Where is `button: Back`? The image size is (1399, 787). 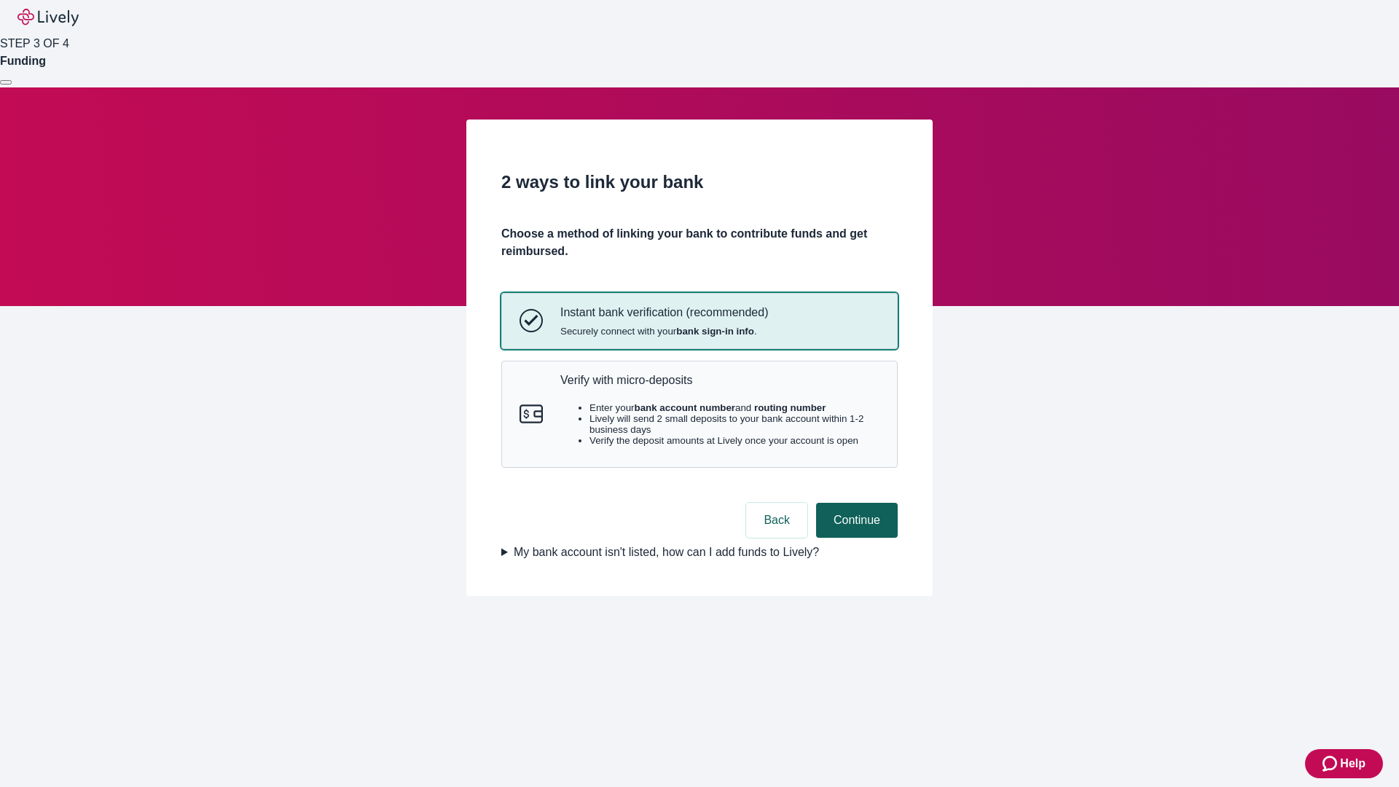 button: Back is located at coordinates (777, 520).